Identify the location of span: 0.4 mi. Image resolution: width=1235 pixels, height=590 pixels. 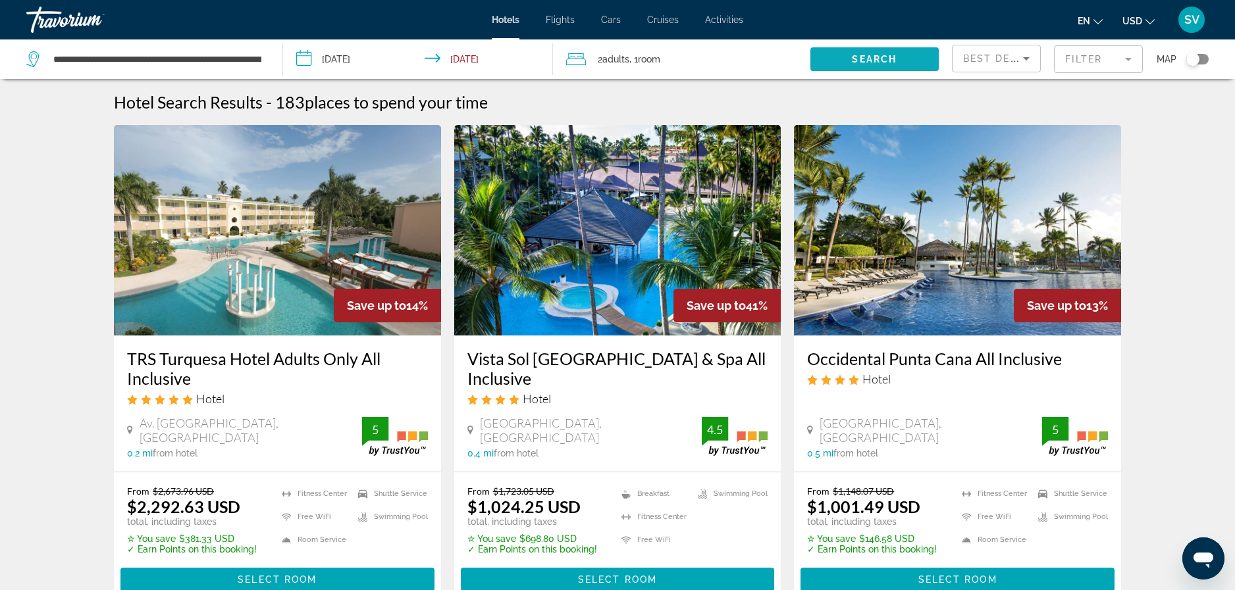
(480, 453).